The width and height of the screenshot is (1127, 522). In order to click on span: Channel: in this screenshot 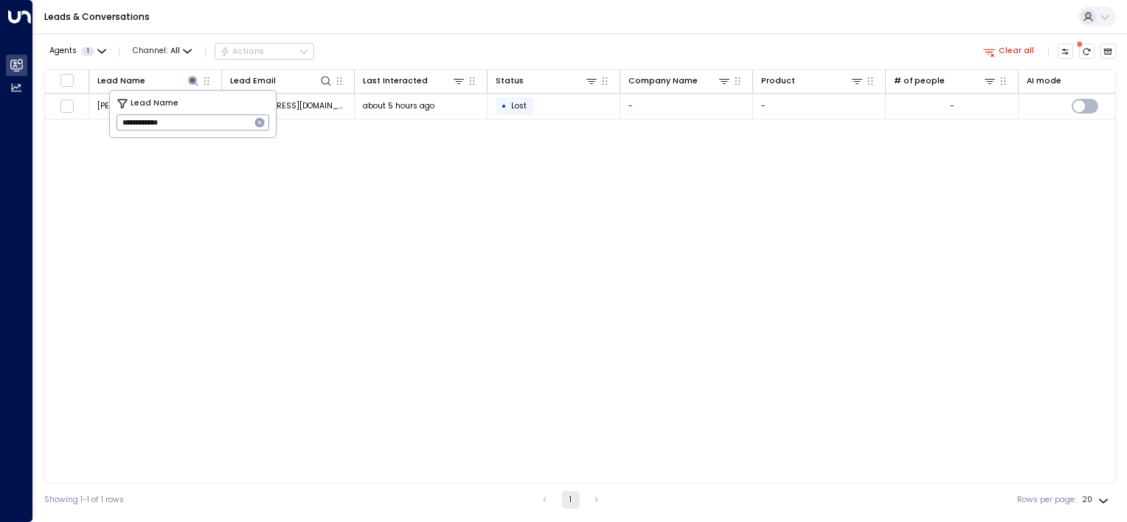, I will do `click(162, 51)`.